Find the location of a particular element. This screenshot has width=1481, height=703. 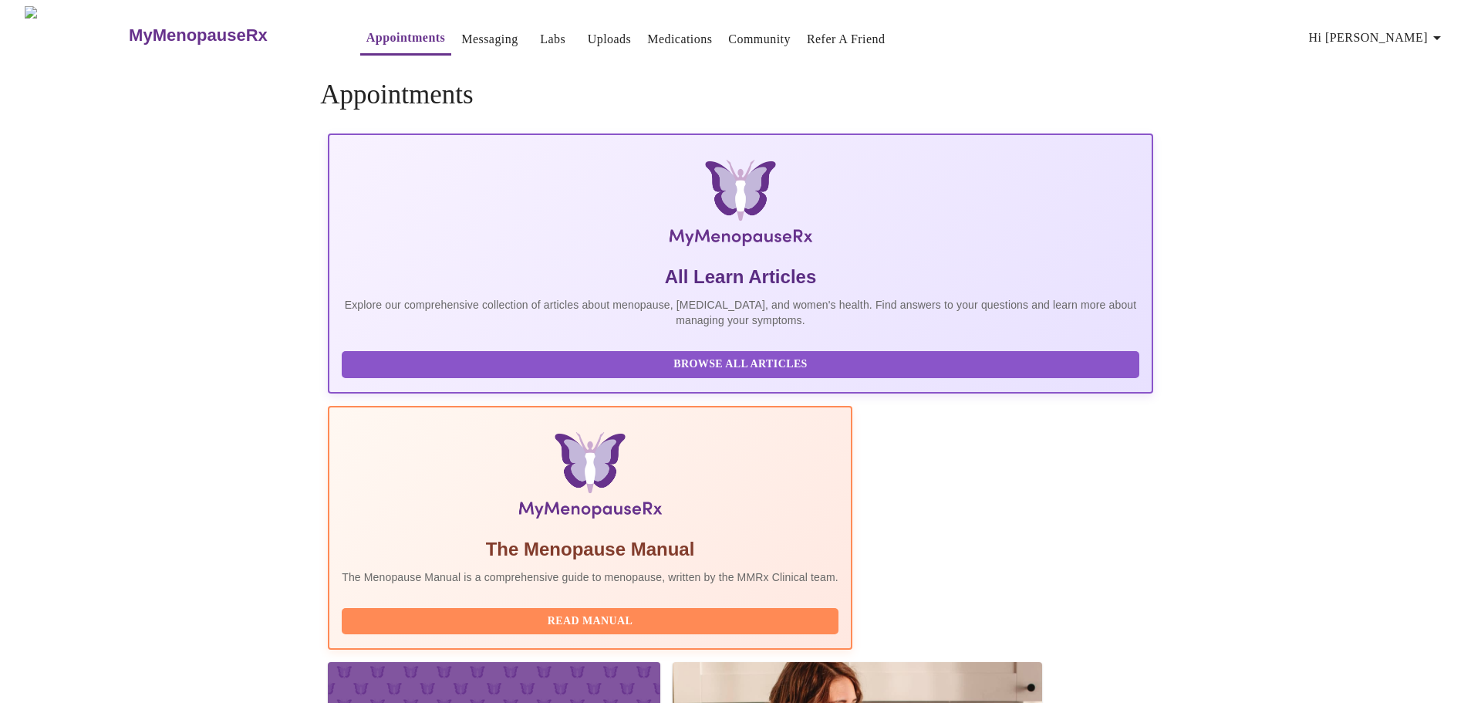

button: Messaging is located at coordinates (489, 39).